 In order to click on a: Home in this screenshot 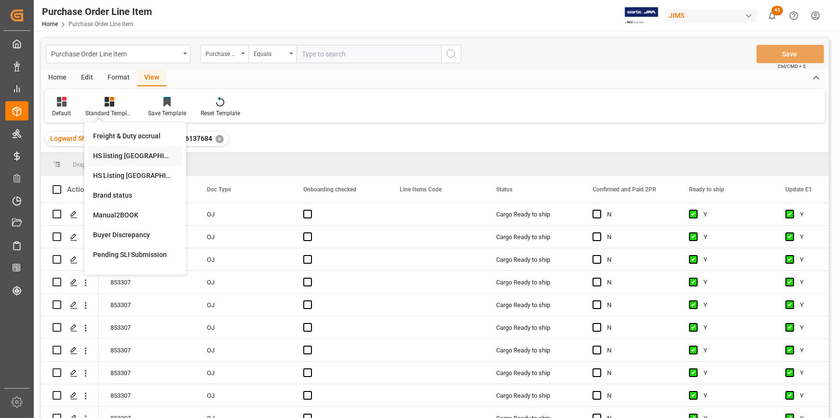, I will do `click(50, 24)`.